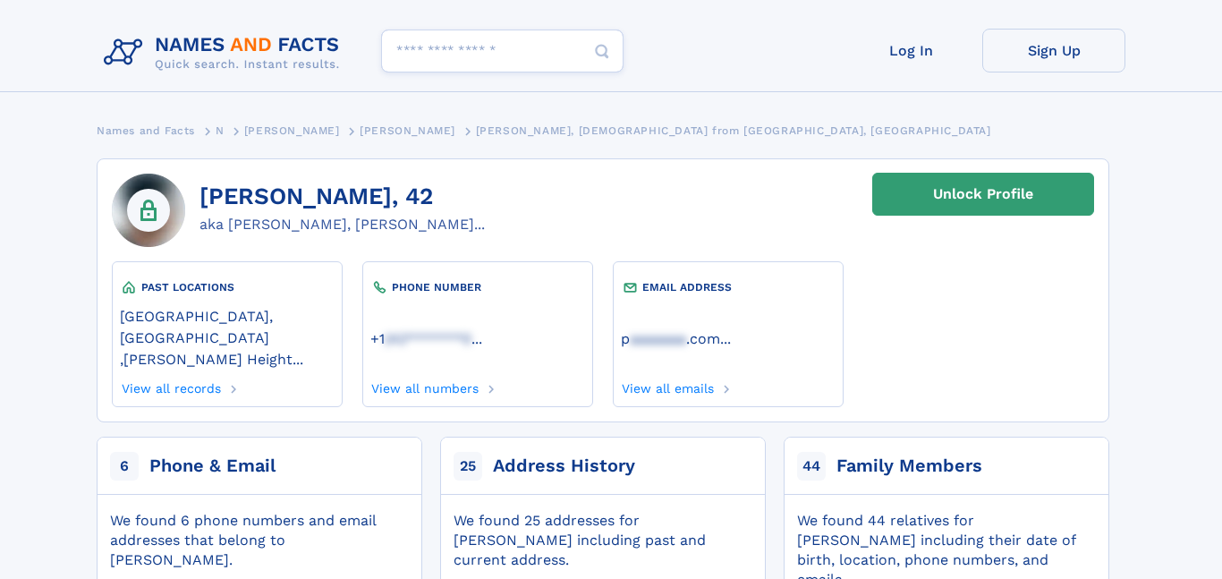 The image size is (1222, 579). I want to click on div: EMAIL ADDRESS, so click(728, 287).